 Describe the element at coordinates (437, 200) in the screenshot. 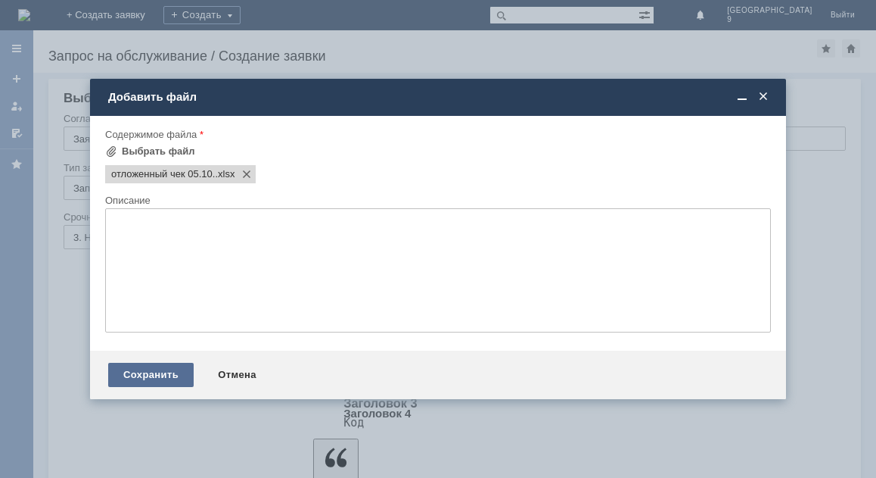

I see `div: Описание` at that location.